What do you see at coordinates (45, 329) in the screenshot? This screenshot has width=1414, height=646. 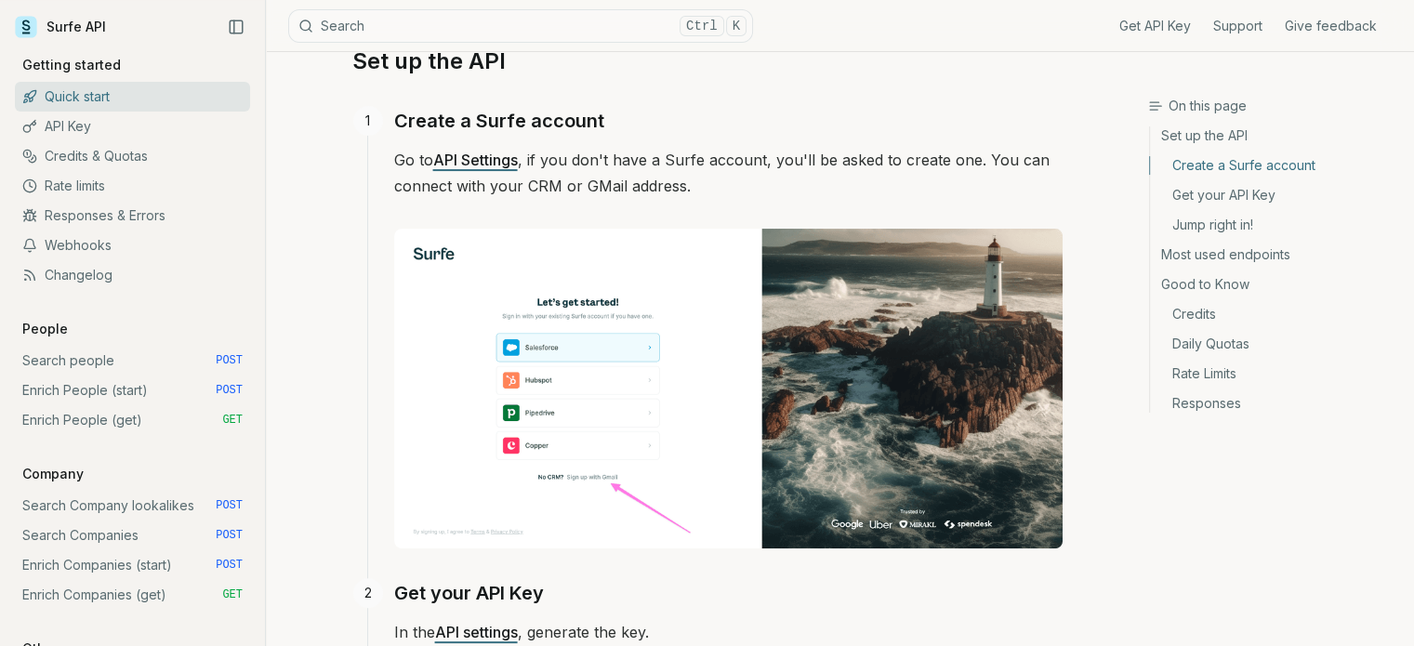 I see `p: People` at bounding box center [45, 329].